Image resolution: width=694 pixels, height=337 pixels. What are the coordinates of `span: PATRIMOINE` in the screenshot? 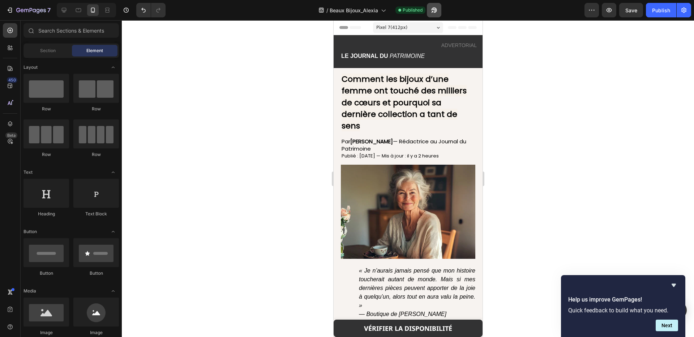 It's located at (73, 35).